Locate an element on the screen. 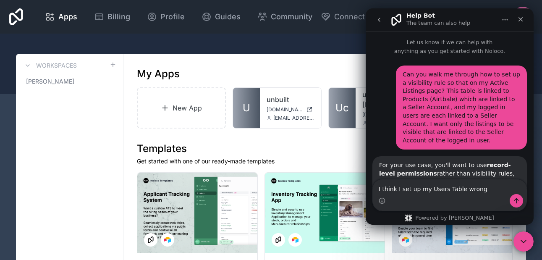 This screenshot has height=260, width=542. h3: Workspaces is located at coordinates (56, 66).